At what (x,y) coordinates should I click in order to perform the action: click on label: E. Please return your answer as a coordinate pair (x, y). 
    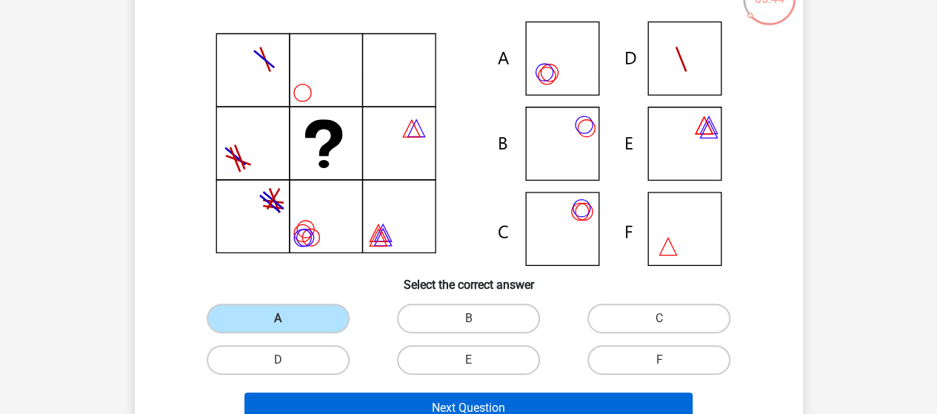
    Looking at the image, I should click on (468, 360).